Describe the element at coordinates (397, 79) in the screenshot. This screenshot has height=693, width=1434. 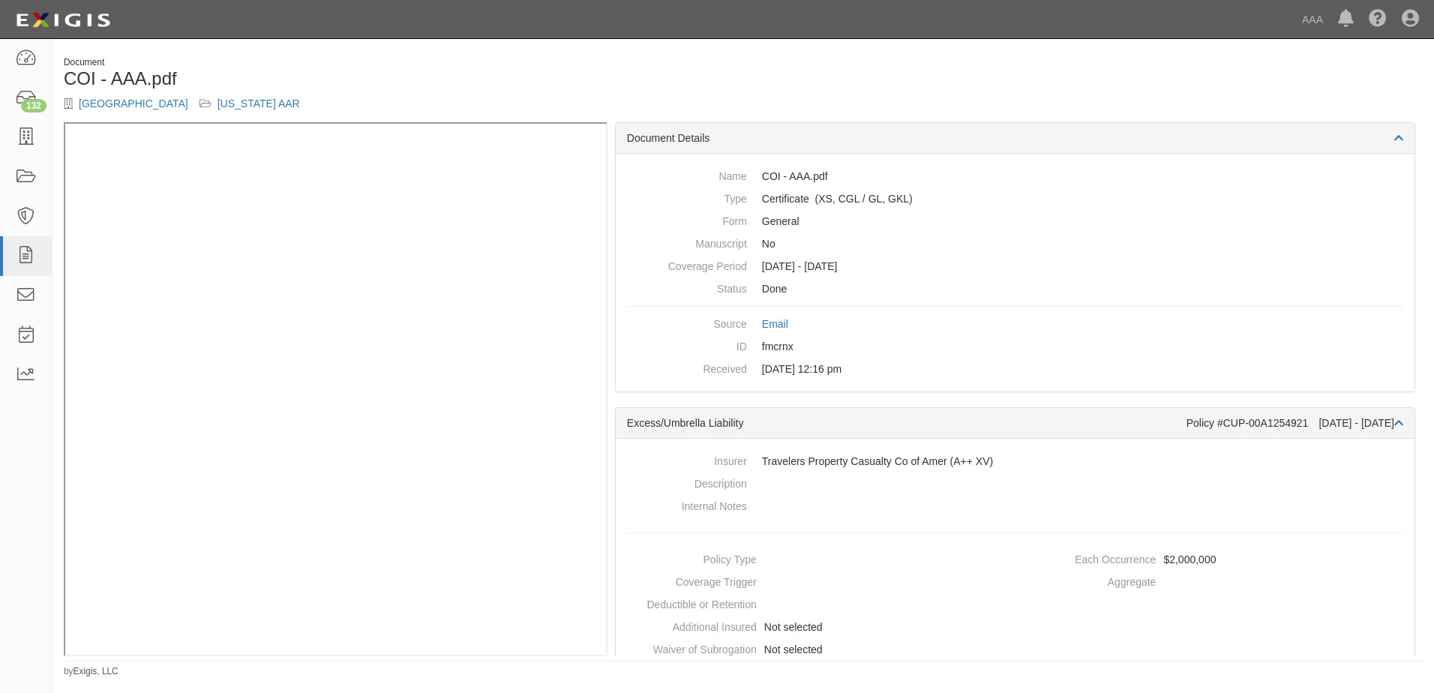
I see `h1: COI - AAA.pdf` at that location.